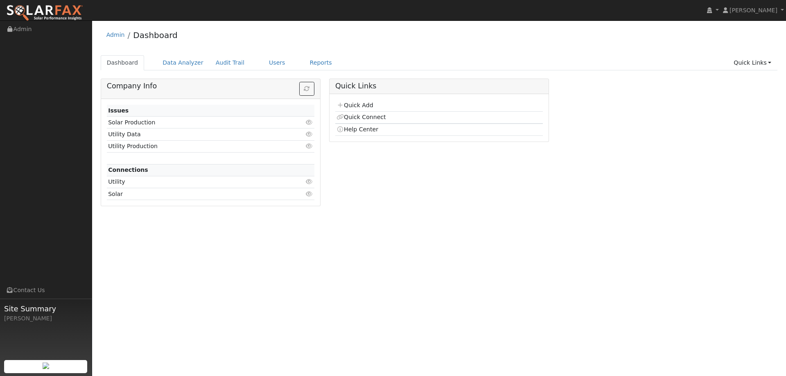 The height and width of the screenshot is (376, 786). Describe the element at coordinates (230, 63) in the screenshot. I see `a: Audit Trail` at that location.